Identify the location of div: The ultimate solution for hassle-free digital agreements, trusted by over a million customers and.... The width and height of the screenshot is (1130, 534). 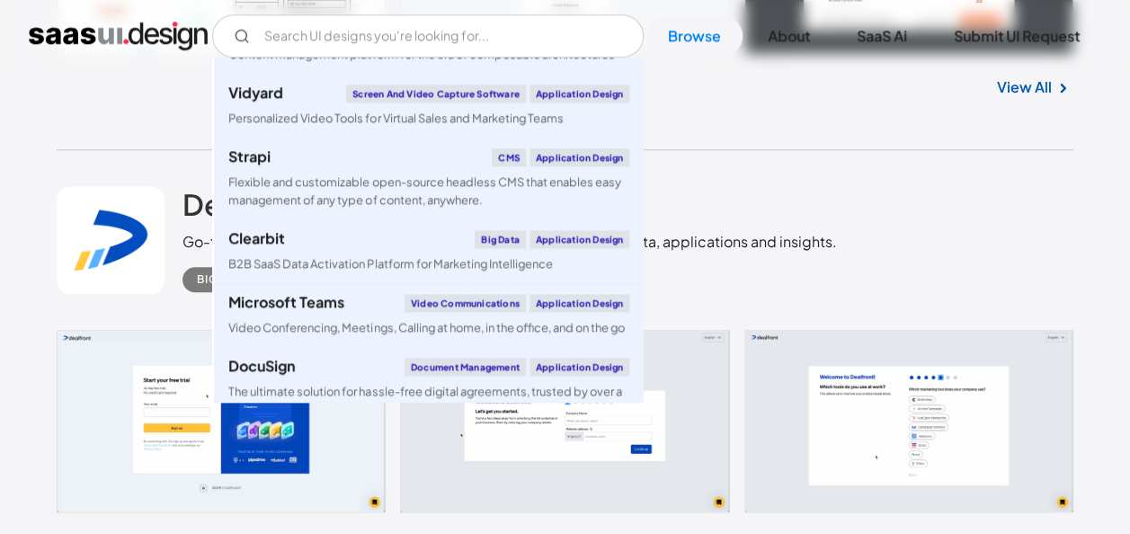
(429, 400).